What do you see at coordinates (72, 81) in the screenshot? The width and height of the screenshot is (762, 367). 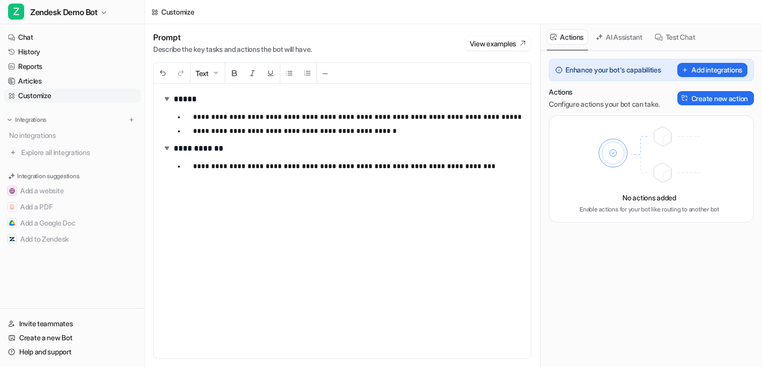 I see `a: Articles` at bounding box center [72, 81].